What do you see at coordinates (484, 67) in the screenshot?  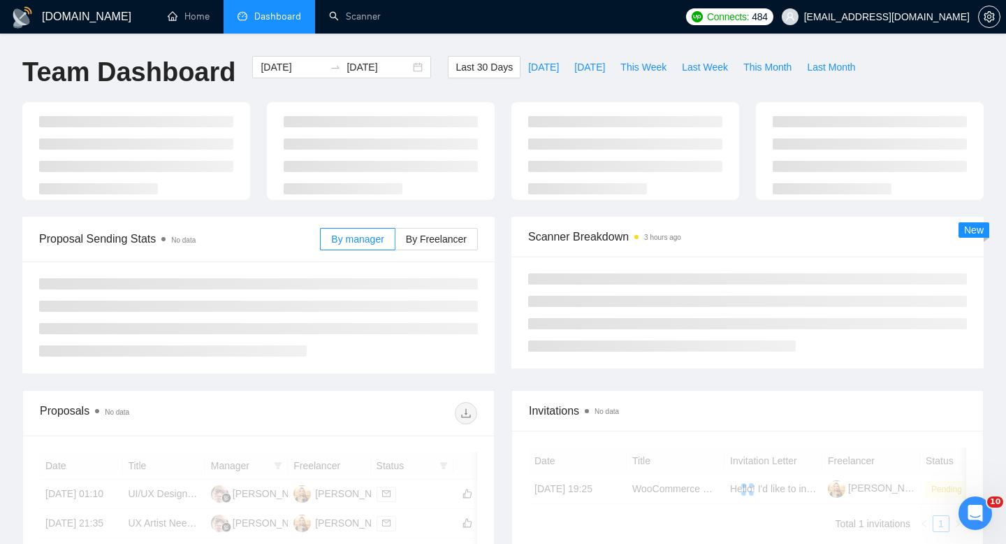 I see `span: Last 30 Days` at bounding box center [484, 67].